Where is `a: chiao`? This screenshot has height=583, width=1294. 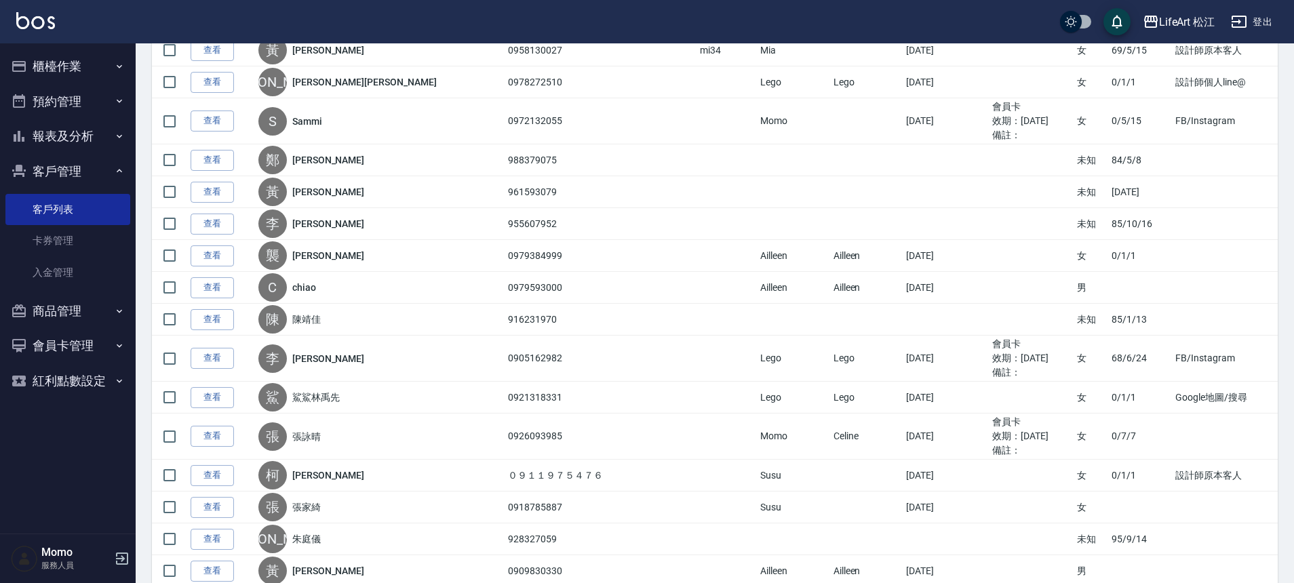 a: chiao is located at coordinates (304, 288).